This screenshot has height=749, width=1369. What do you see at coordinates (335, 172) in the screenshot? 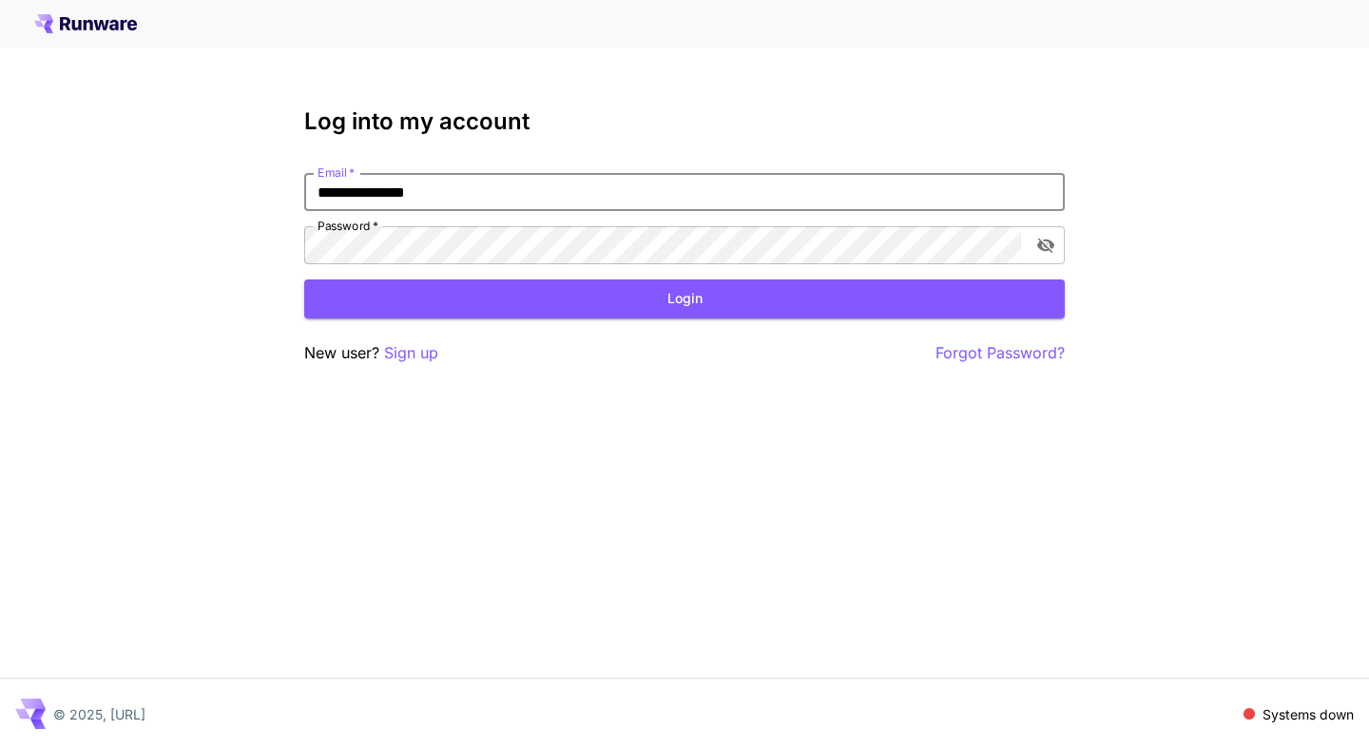
I see `label: Email` at bounding box center [335, 172].